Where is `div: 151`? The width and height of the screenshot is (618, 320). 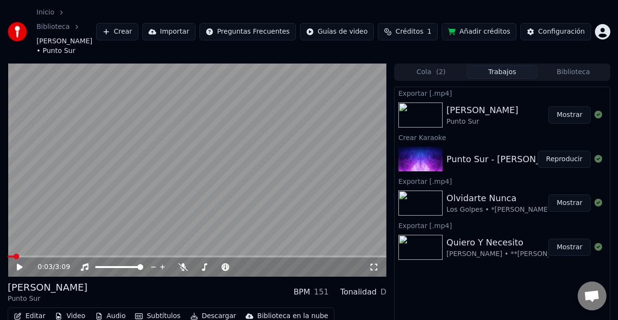 div: 151 is located at coordinates (321, 292).